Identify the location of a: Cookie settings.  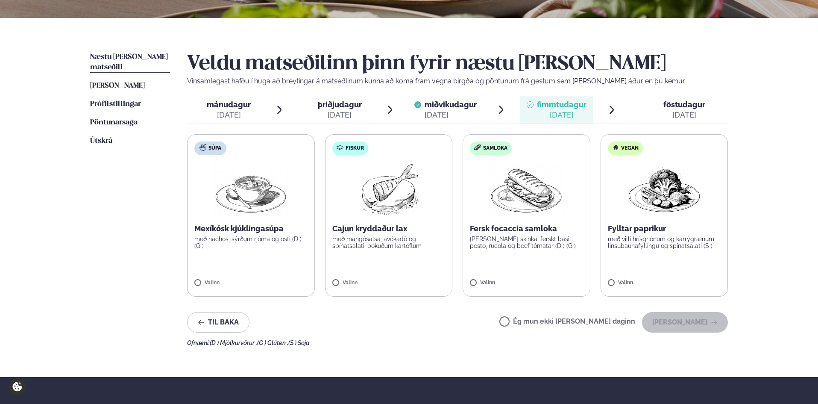
(17, 386).